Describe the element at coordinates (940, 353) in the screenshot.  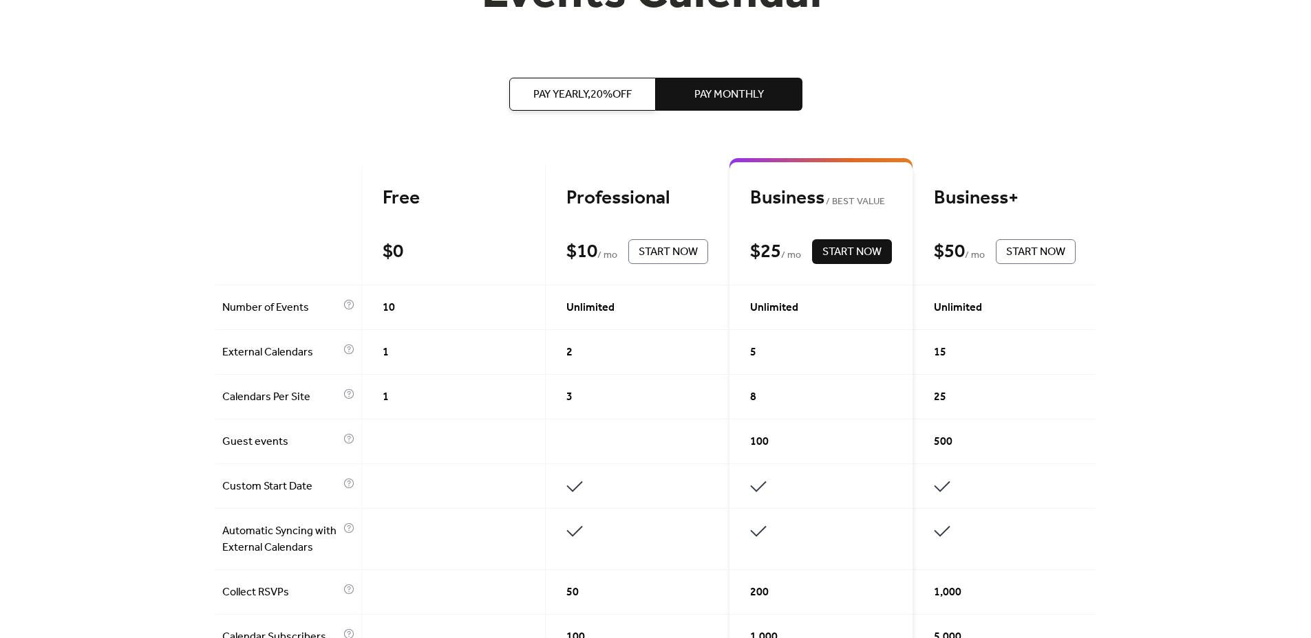
I see `span: 15` at that location.